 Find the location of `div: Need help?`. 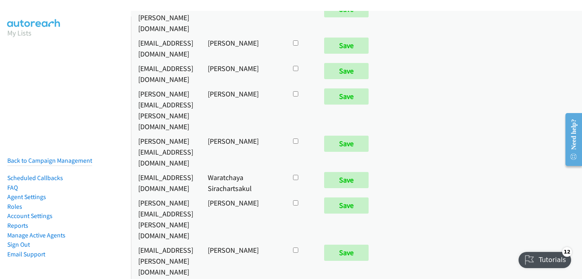

div: Need help? is located at coordinates (15, 27).